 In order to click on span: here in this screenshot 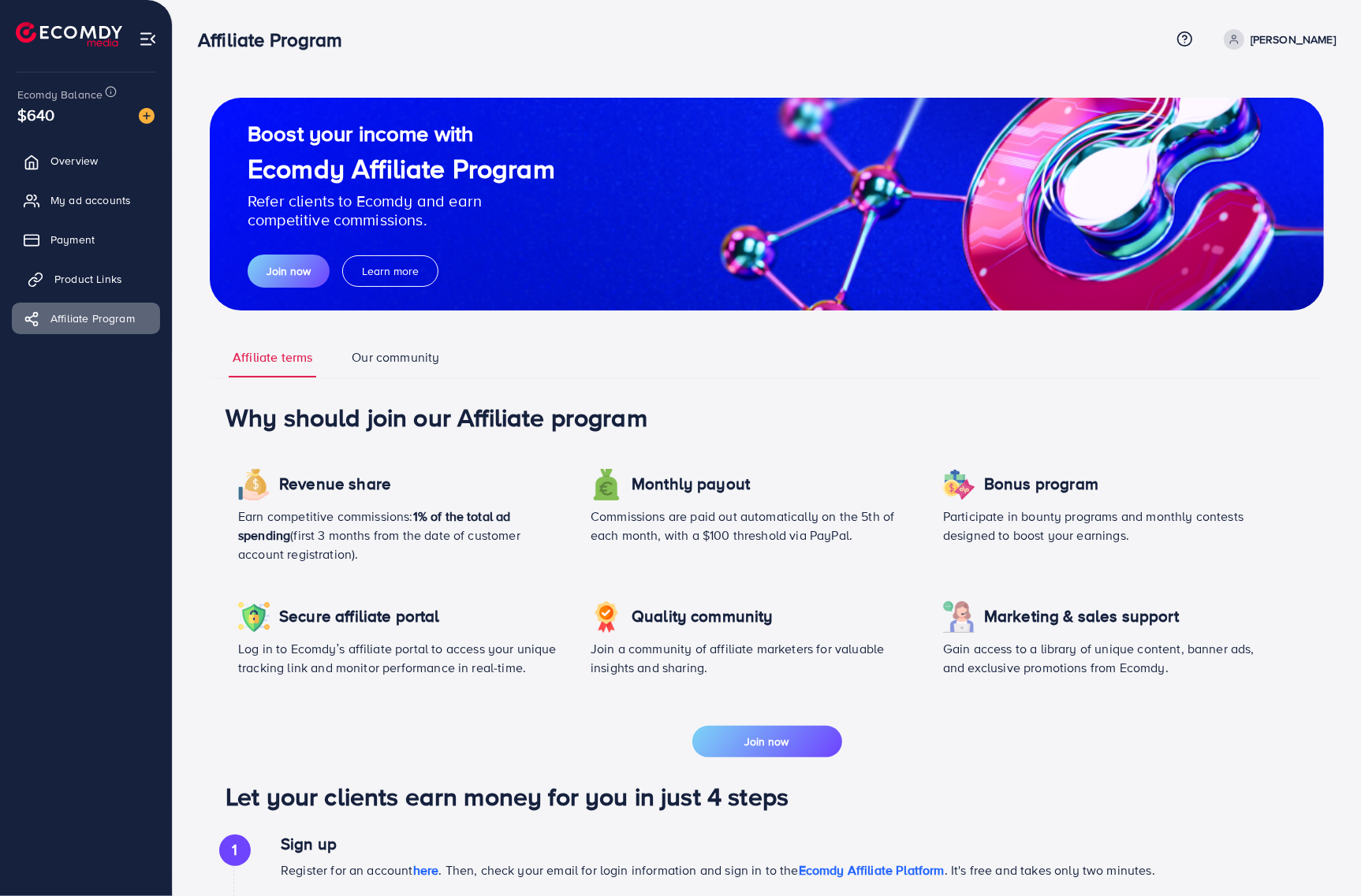, I will do `click(426, 870)`.